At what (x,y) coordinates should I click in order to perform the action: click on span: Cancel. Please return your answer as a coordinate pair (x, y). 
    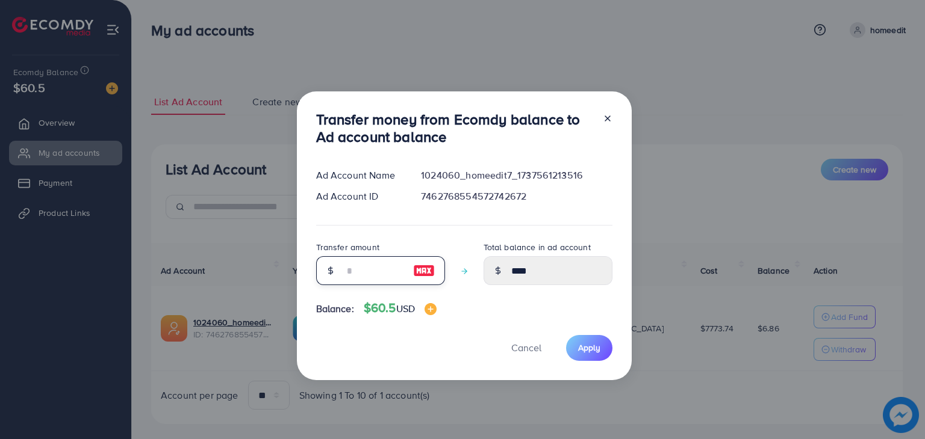
    Looking at the image, I should click on (526, 348).